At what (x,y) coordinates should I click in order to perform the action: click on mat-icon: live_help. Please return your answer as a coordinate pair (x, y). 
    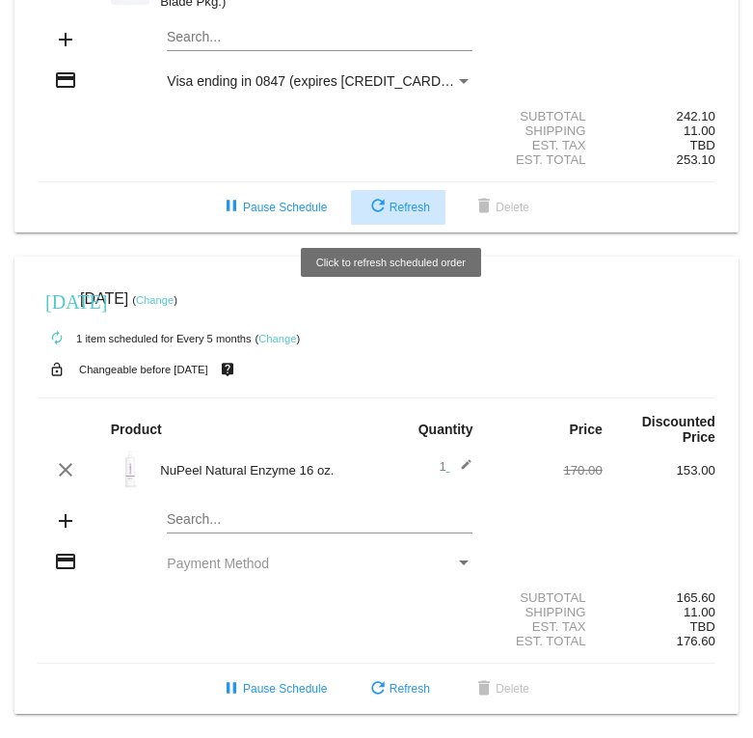
    Looking at the image, I should click on (228, 369).